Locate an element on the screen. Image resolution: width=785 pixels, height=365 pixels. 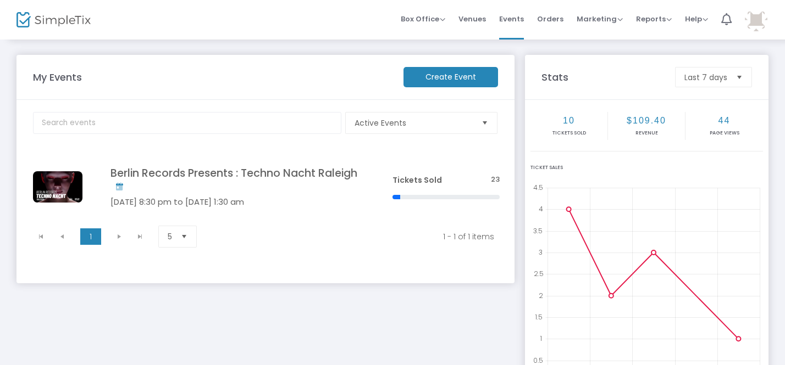
text: 4 is located at coordinates (541, 209).